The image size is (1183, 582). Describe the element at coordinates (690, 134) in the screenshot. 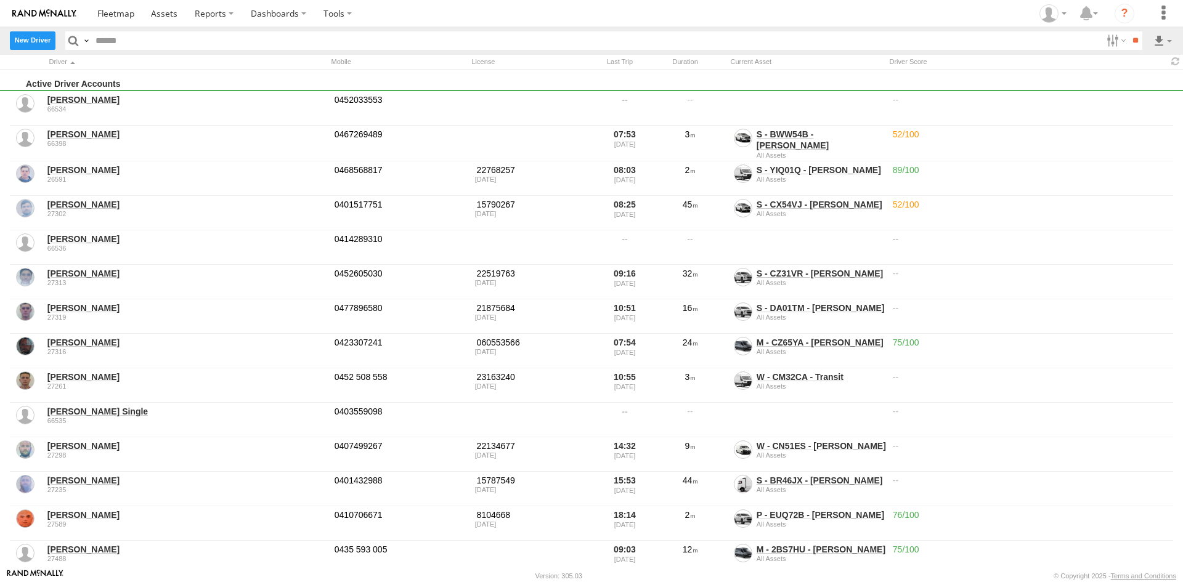

I see `span: 3` at that location.